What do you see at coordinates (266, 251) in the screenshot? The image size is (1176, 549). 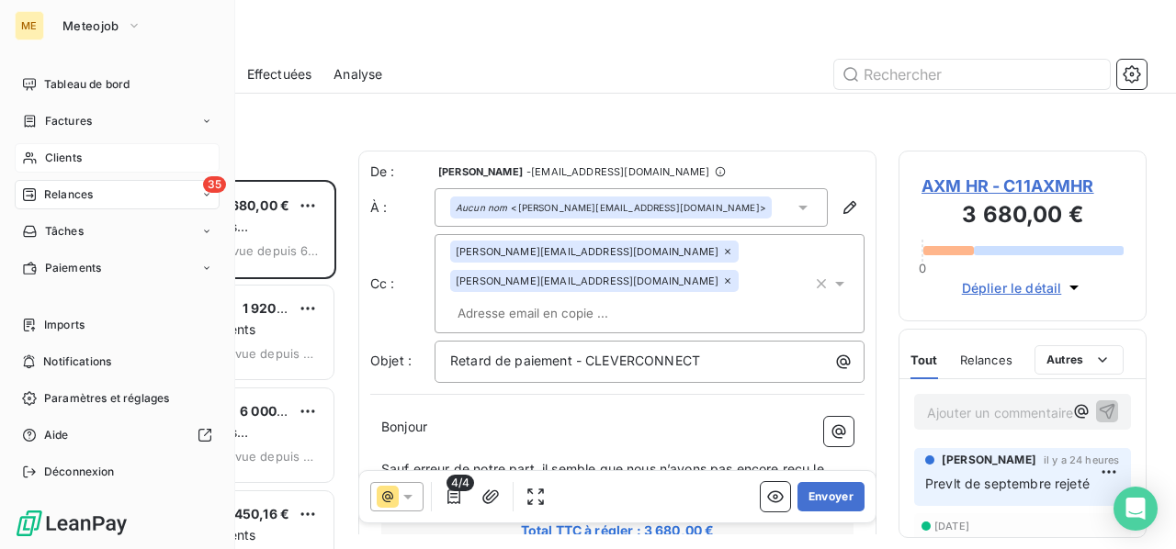 I see `span: prévue depuis 6 jours` at bounding box center [266, 251].